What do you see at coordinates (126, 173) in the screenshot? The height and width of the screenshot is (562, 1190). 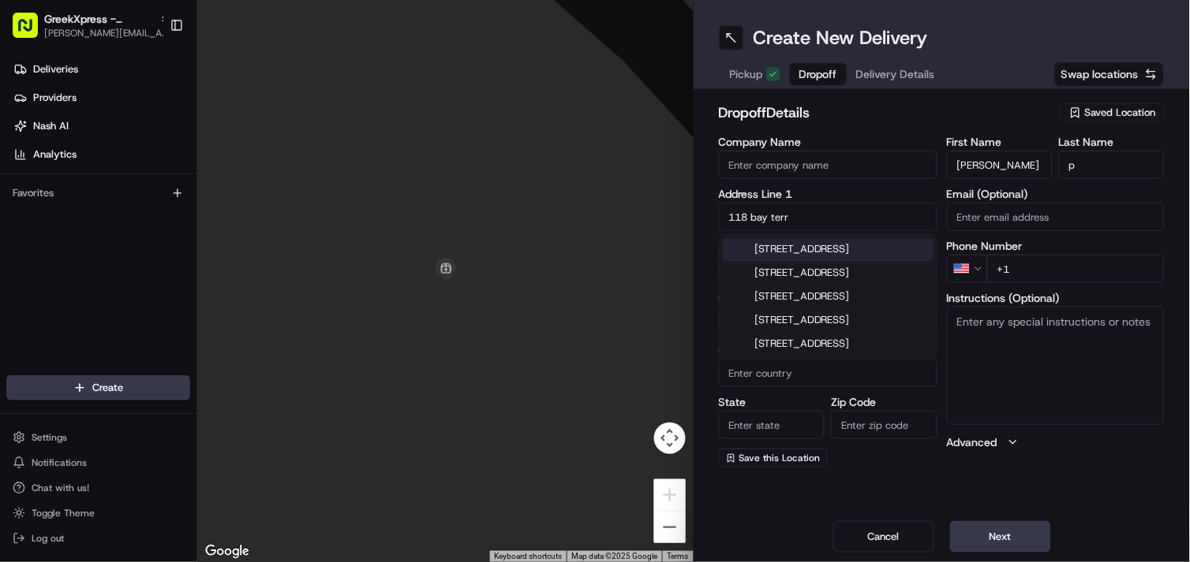 I see `div: We're available if you need us!` at bounding box center [126, 173].